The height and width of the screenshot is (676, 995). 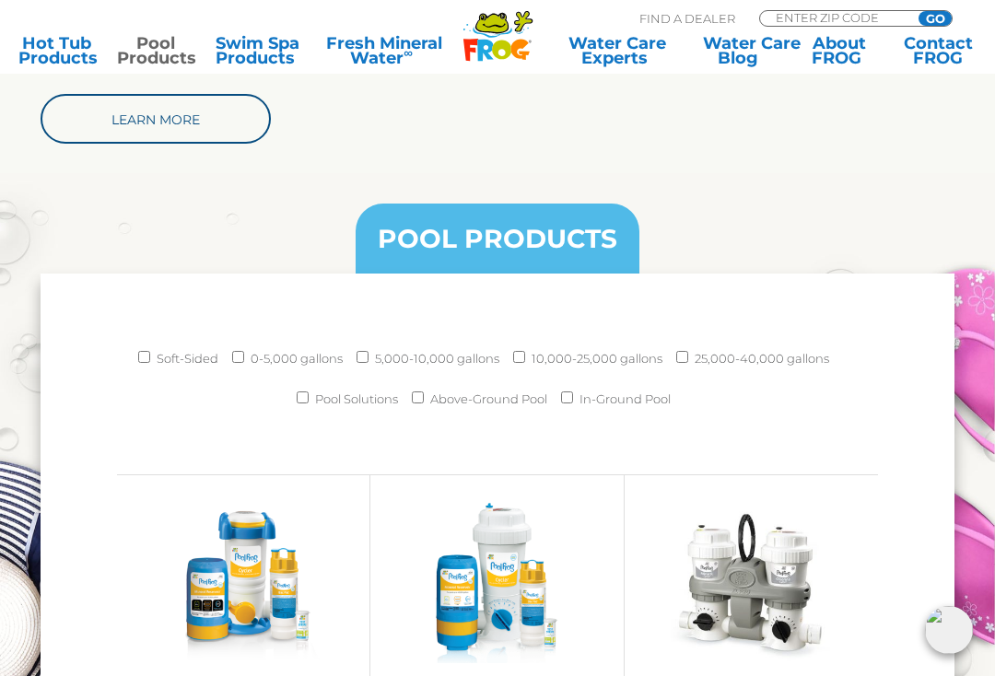 I want to click on img: pool-frog-5400-featured-img-v2-300x300.png, so click(x=496, y=583).